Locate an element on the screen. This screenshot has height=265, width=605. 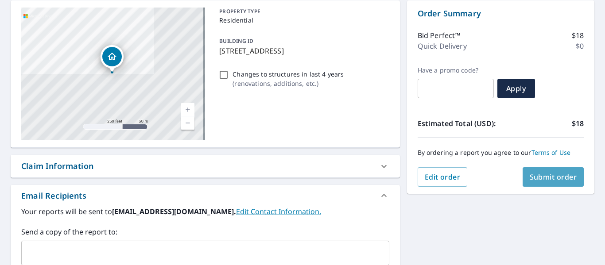
p: Residential is located at coordinates (302, 20).